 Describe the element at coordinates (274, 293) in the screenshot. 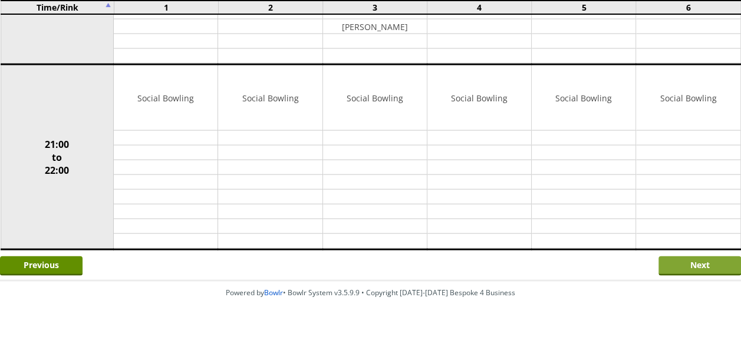

I see `a: Bowlr` at that location.